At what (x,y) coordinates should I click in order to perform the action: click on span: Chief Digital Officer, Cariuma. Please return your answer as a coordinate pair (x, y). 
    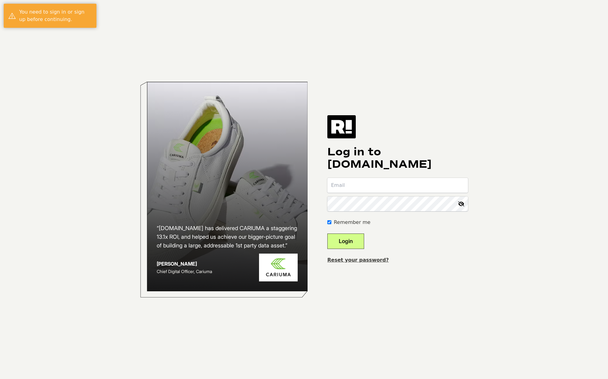
    Looking at the image, I should click on (184, 271).